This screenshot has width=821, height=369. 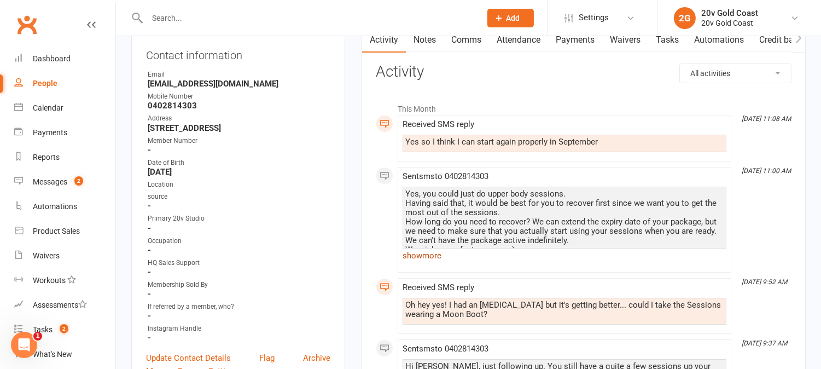 What do you see at coordinates (667, 40) in the screenshot?
I see `a: Tasks` at bounding box center [667, 40].